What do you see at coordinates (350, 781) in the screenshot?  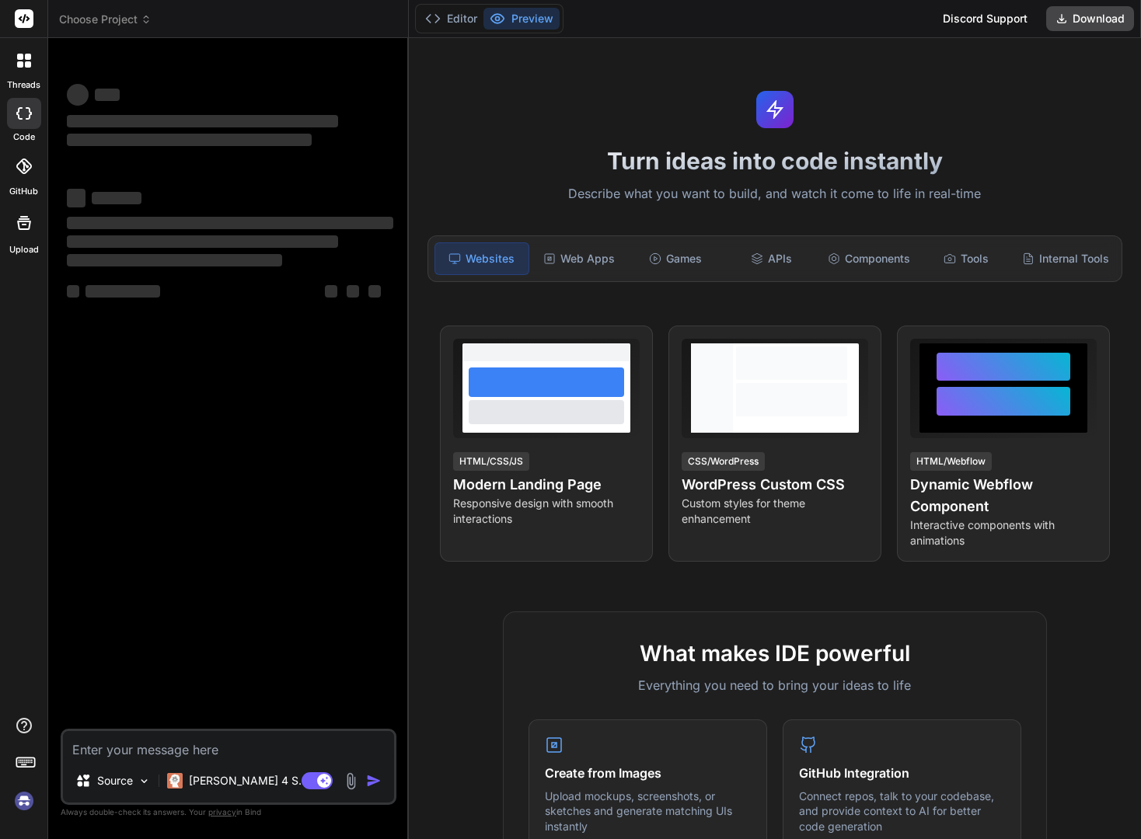 I see `img: attachment` at bounding box center [350, 781].